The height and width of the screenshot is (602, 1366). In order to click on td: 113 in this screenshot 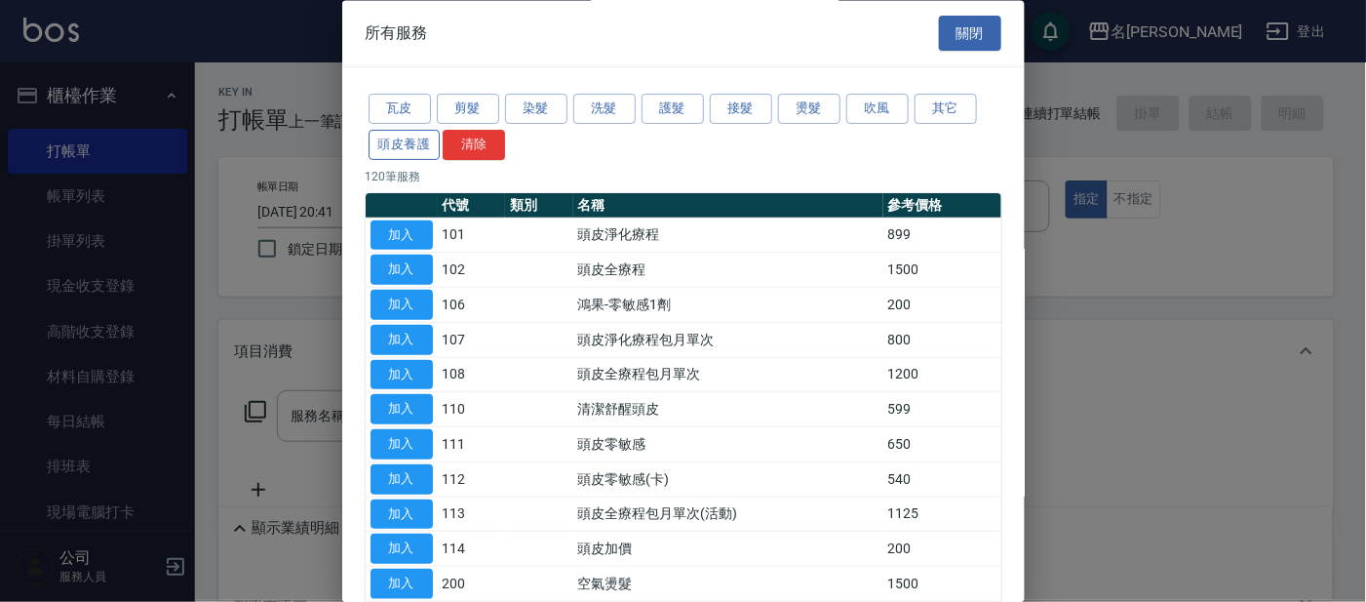, I will do `click(472, 515)`.